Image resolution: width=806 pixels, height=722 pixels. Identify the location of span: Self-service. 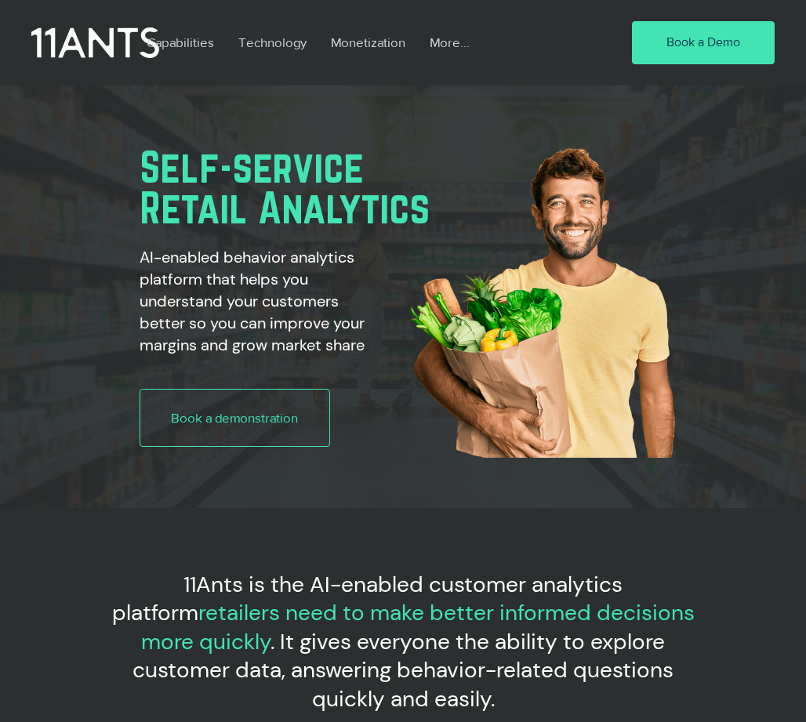
(252, 166).